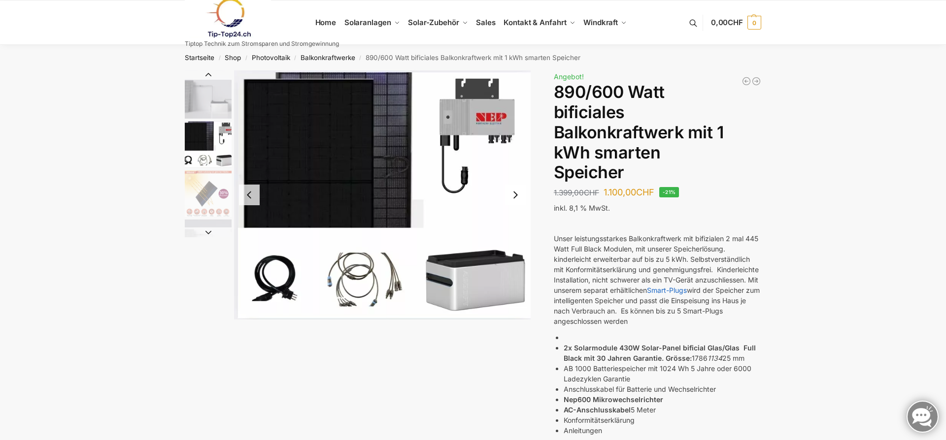  I want to click on li: AB 1000 Batteriespeicher mit 1024 Wh 5 Jahre oder 6000 Ladezyklen Garantie, so click(662, 374).